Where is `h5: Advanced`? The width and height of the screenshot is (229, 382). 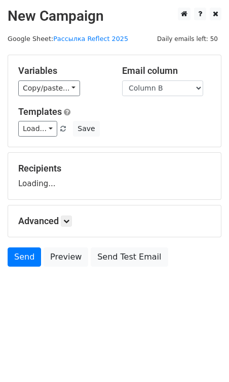
h5: Advanced is located at coordinates (114, 221).